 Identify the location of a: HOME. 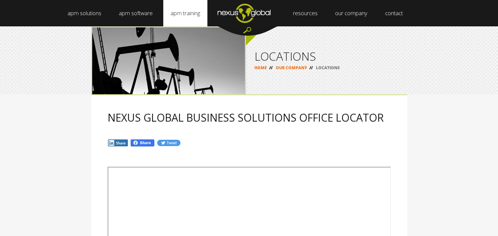
(261, 68).